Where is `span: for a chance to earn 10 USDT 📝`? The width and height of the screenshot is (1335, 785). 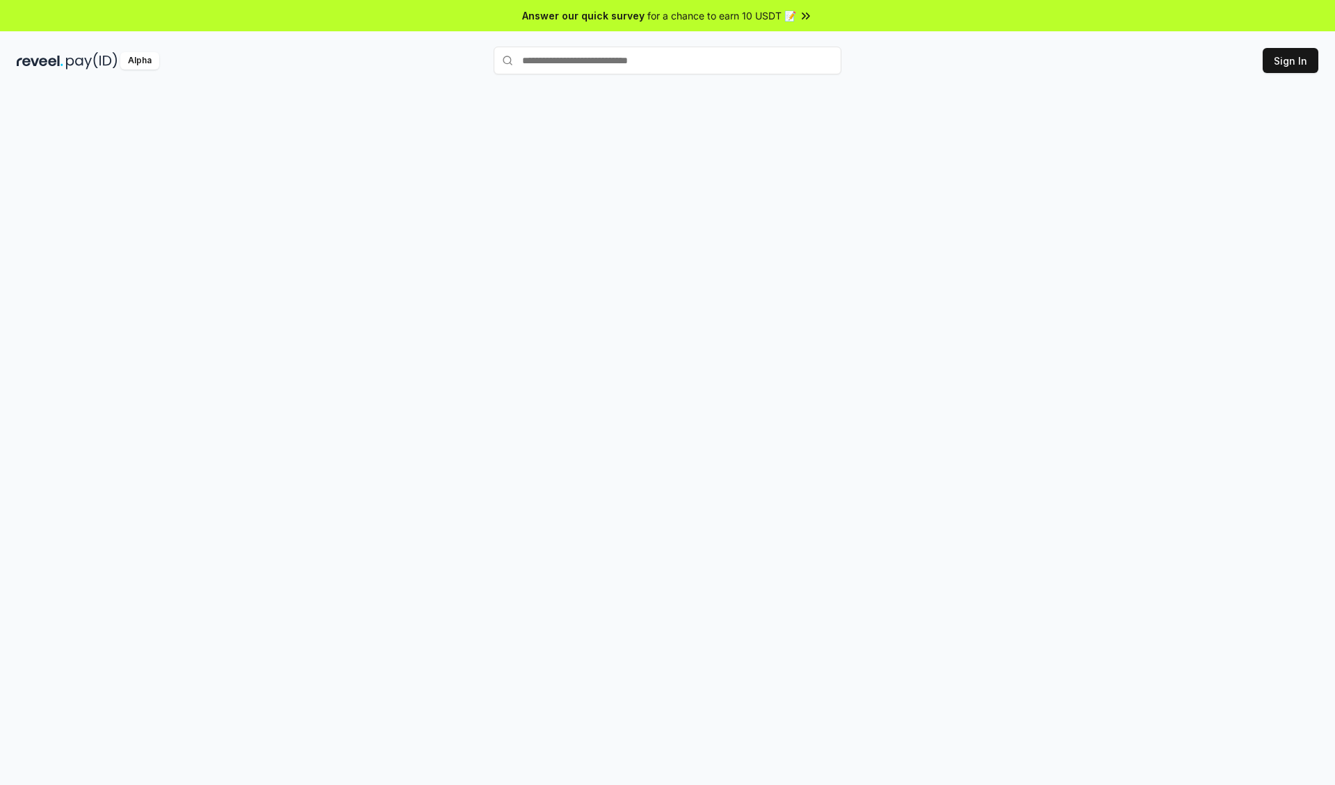 span: for a chance to earn 10 USDT 📝 is located at coordinates (722, 15).